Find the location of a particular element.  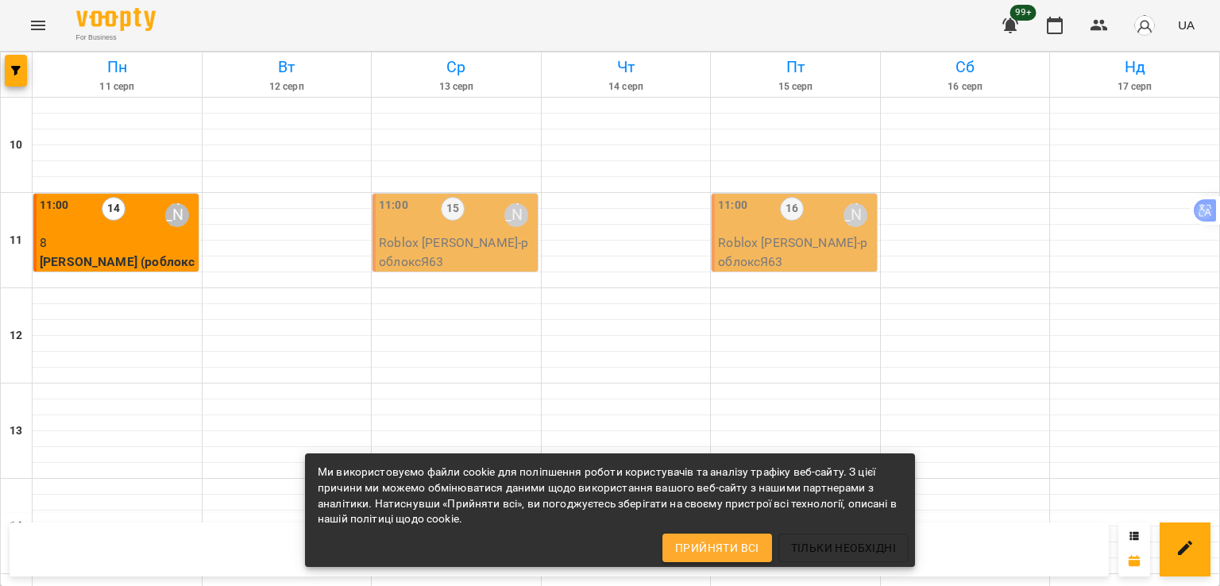

button: UA is located at coordinates (1186, 25).